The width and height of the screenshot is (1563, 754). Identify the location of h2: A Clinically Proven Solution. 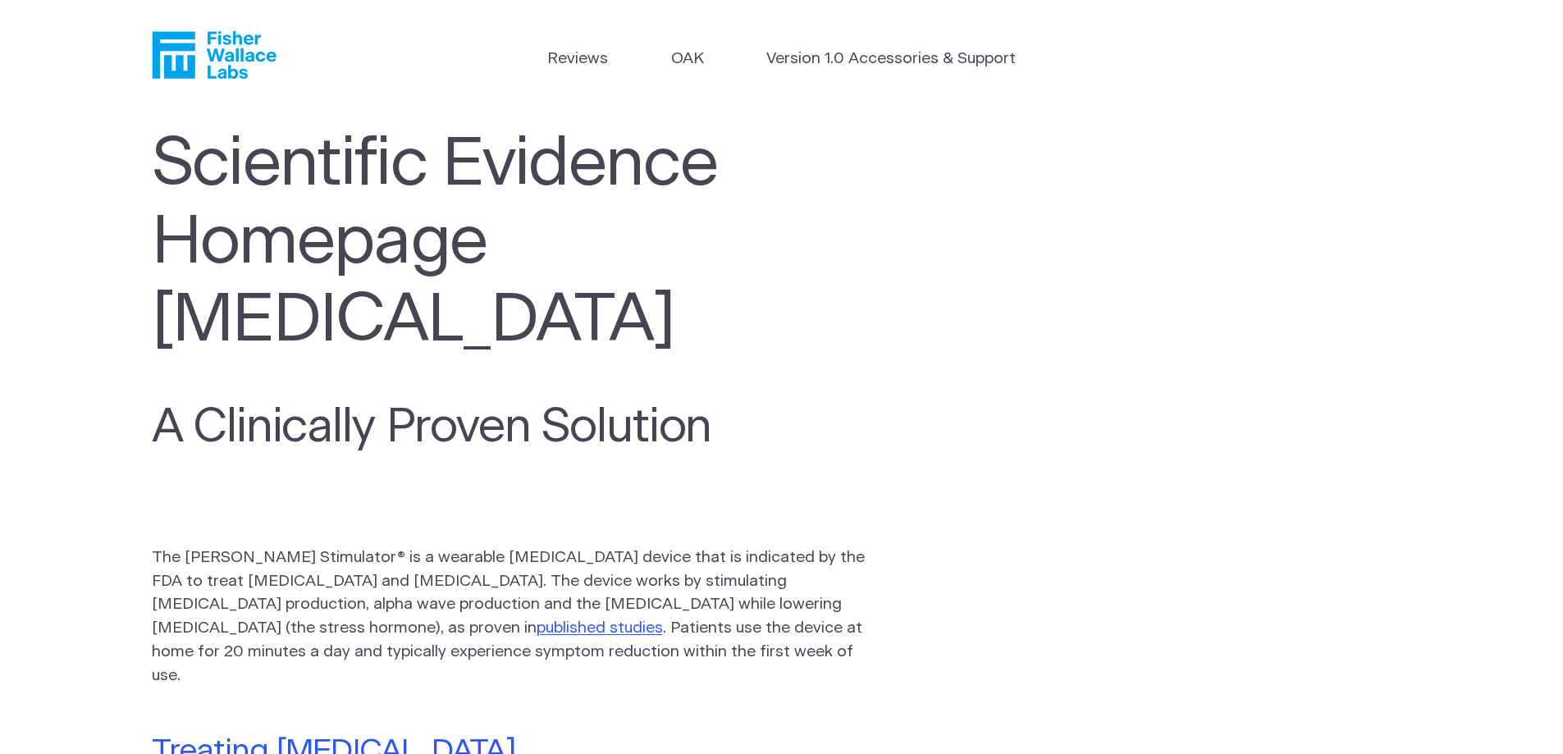
(455, 427).